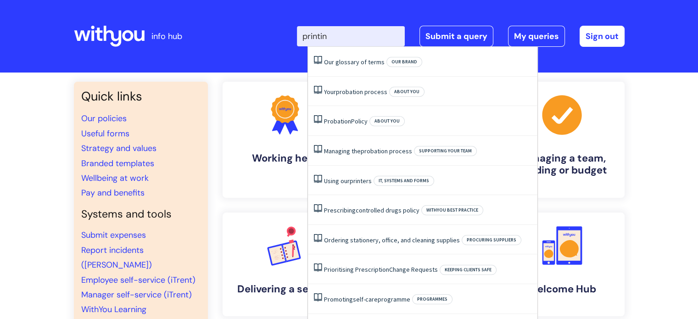 The height and width of the screenshot is (319, 698). What do you see at coordinates (456, 36) in the screenshot?
I see `a: Submit a query` at bounding box center [456, 36].